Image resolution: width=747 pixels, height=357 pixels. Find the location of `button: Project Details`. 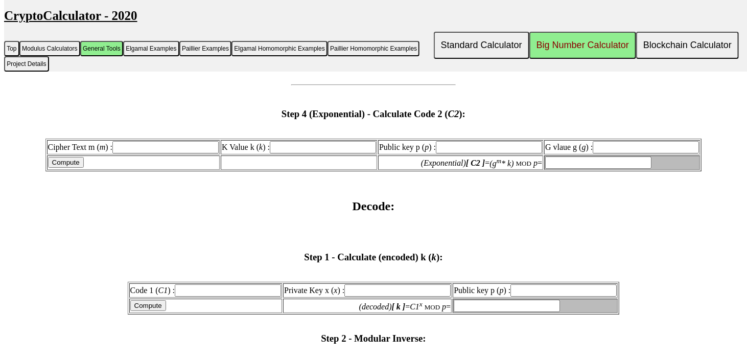

button: Project Details is located at coordinates (27, 64).